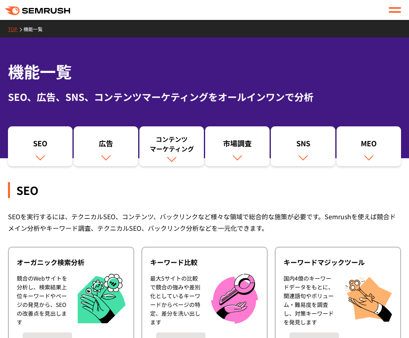 Image resolution: width=409 pixels, height=338 pixels. I want to click on div: SEOを実行するには、テクニカルSEO、コンテンツ、バックリンクなど様々な領域で総合的な施策が必要です。Semrushを使えば競合ドメイン分析やキーワード調査、テクニカルSEO、バックリンク分析..., so click(204, 222).